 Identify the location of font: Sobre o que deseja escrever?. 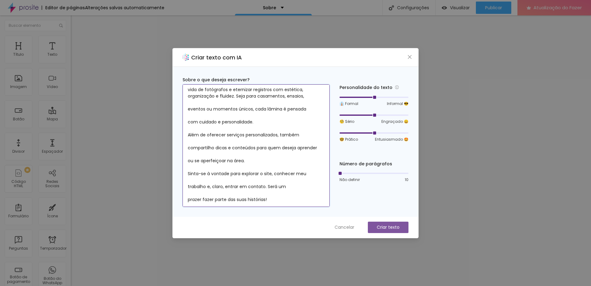
(216, 80).